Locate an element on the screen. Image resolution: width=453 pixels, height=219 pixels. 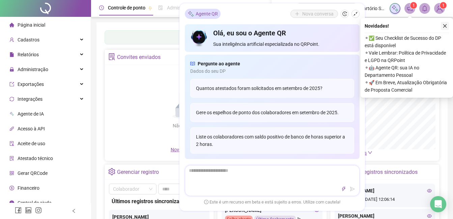
span: info-circle is located at coordinates (12, 203).